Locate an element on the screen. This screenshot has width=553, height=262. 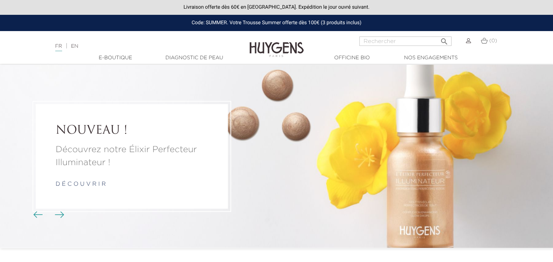
span: (0) is located at coordinates (493, 41).